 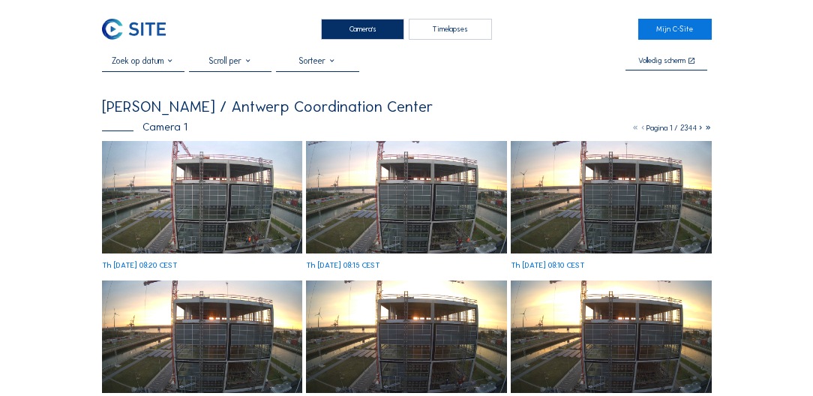 What do you see at coordinates (611, 337) in the screenshot?
I see `img: image_53549289` at bounding box center [611, 337].